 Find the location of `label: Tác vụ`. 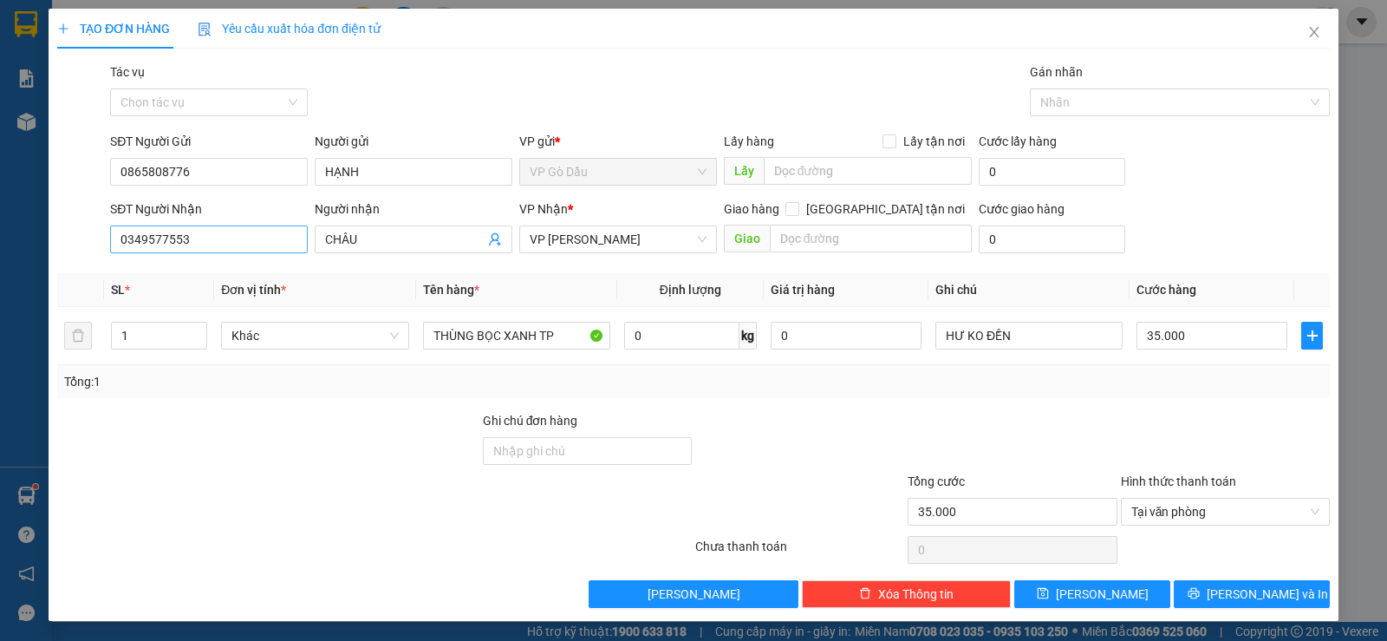

label: Tác vụ is located at coordinates (127, 72).